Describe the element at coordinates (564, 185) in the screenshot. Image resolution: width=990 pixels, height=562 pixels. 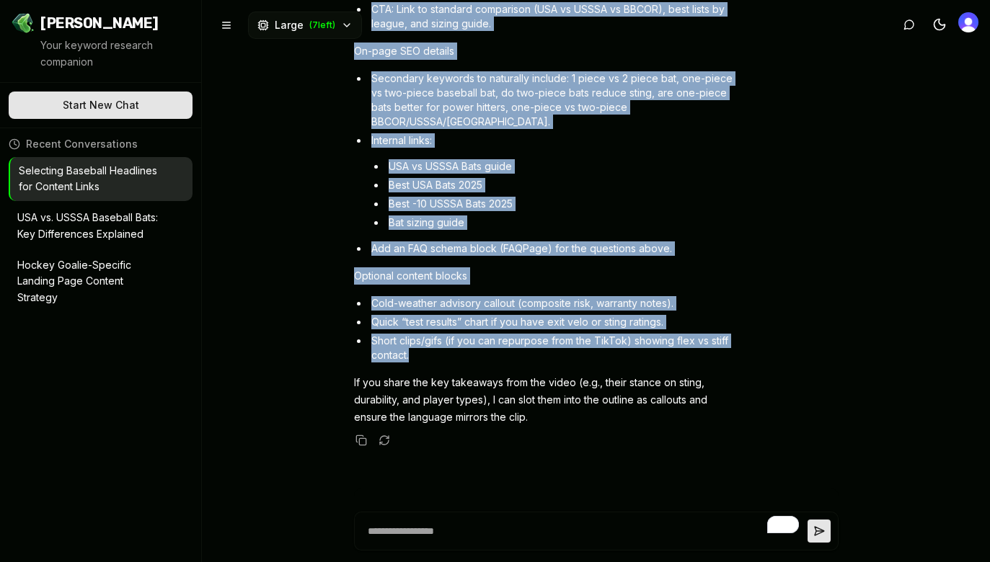
I see `li: Best USA Bats 2025` at that location.